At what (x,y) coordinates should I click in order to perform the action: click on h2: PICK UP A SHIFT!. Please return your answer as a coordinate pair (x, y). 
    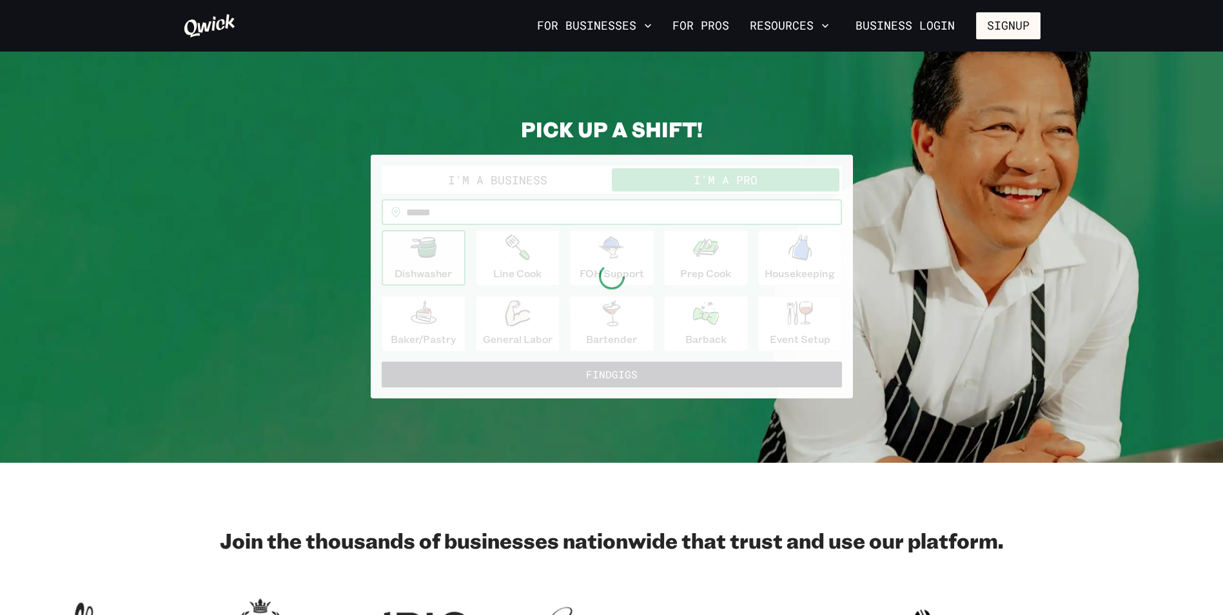
    Looking at the image, I should click on (612, 129).